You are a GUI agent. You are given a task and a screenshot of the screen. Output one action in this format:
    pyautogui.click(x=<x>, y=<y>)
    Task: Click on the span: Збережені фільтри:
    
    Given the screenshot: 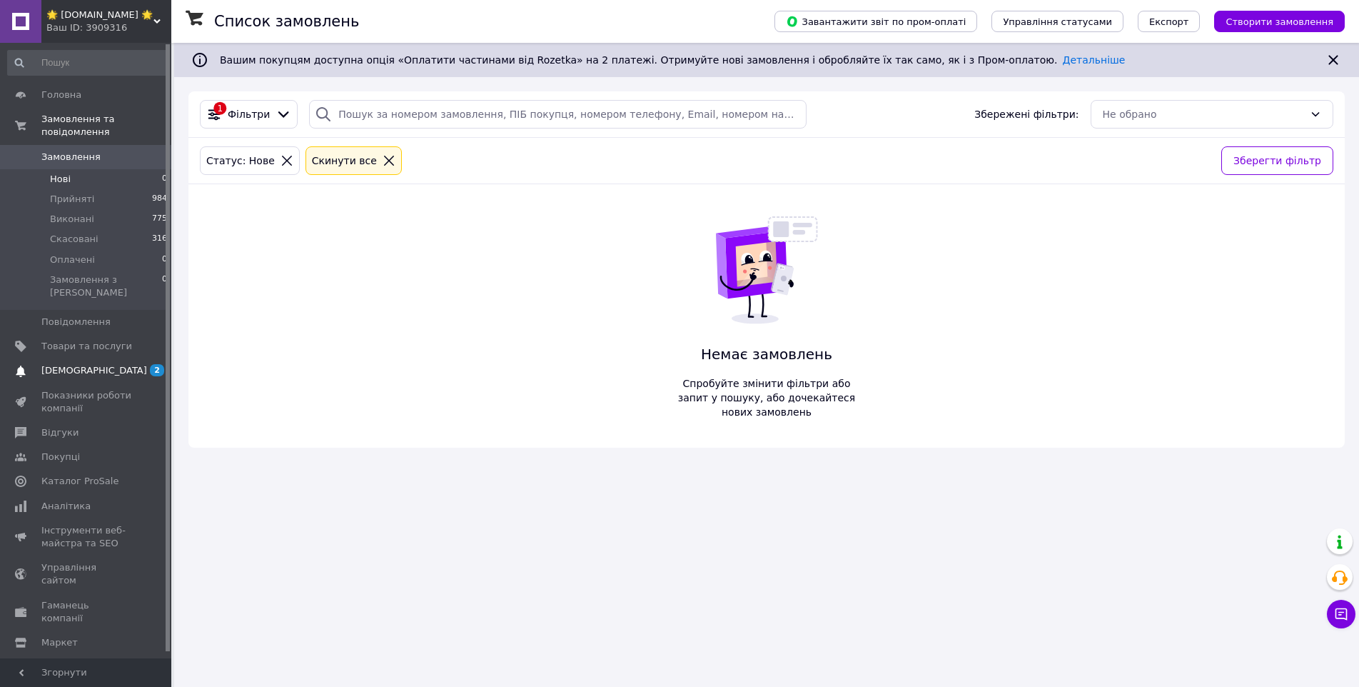 What is the action you would take?
    pyautogui.click(x=1026, y=114)
    